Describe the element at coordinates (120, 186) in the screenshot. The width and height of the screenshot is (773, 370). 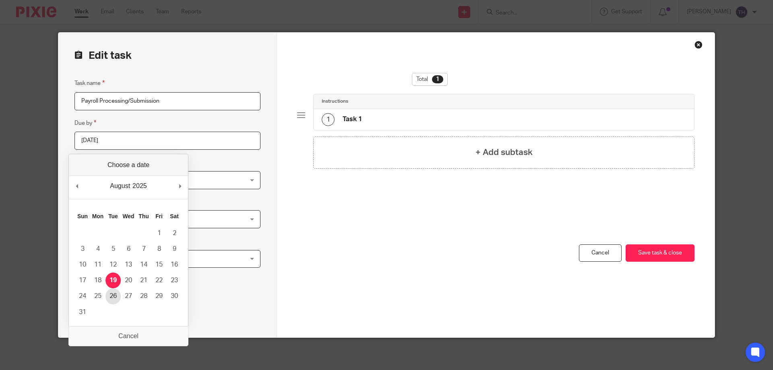
I see `div: August` at that location.